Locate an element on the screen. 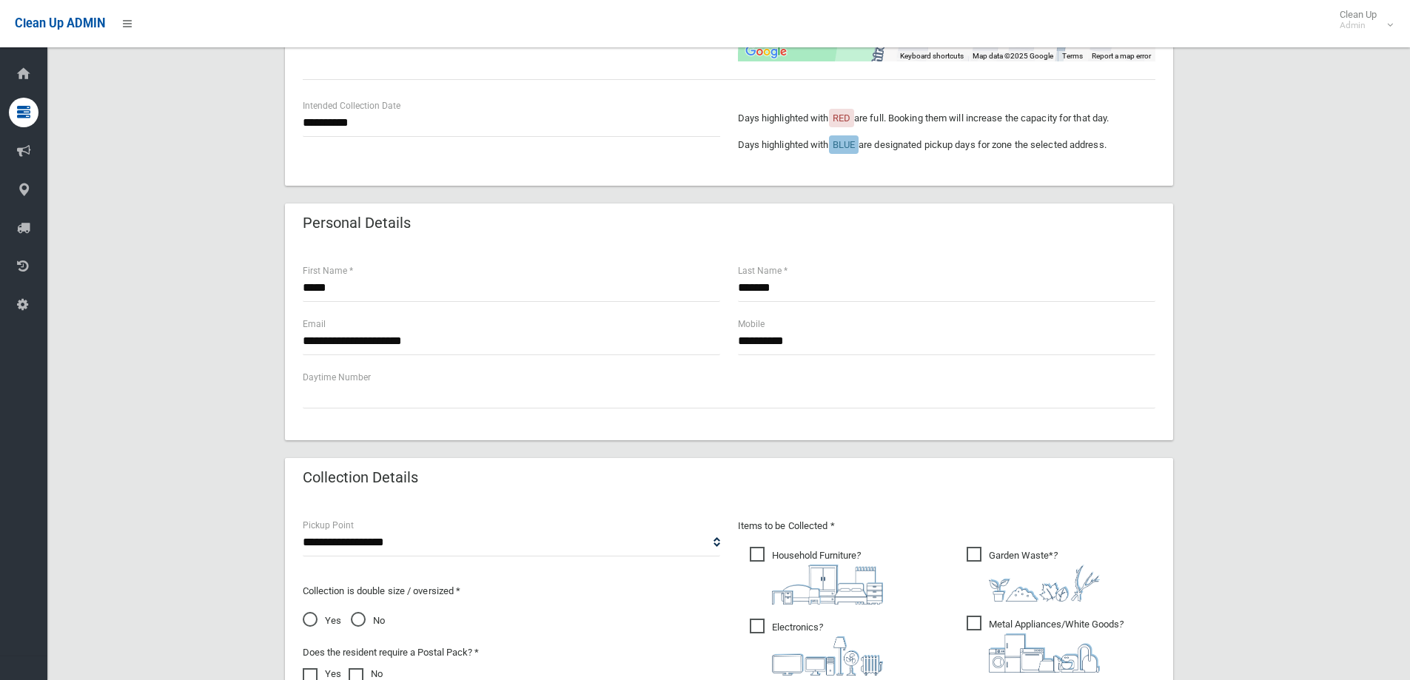 This screenshot has height=680, width=1410. a: Terms is located at coordinates (1073, 56).